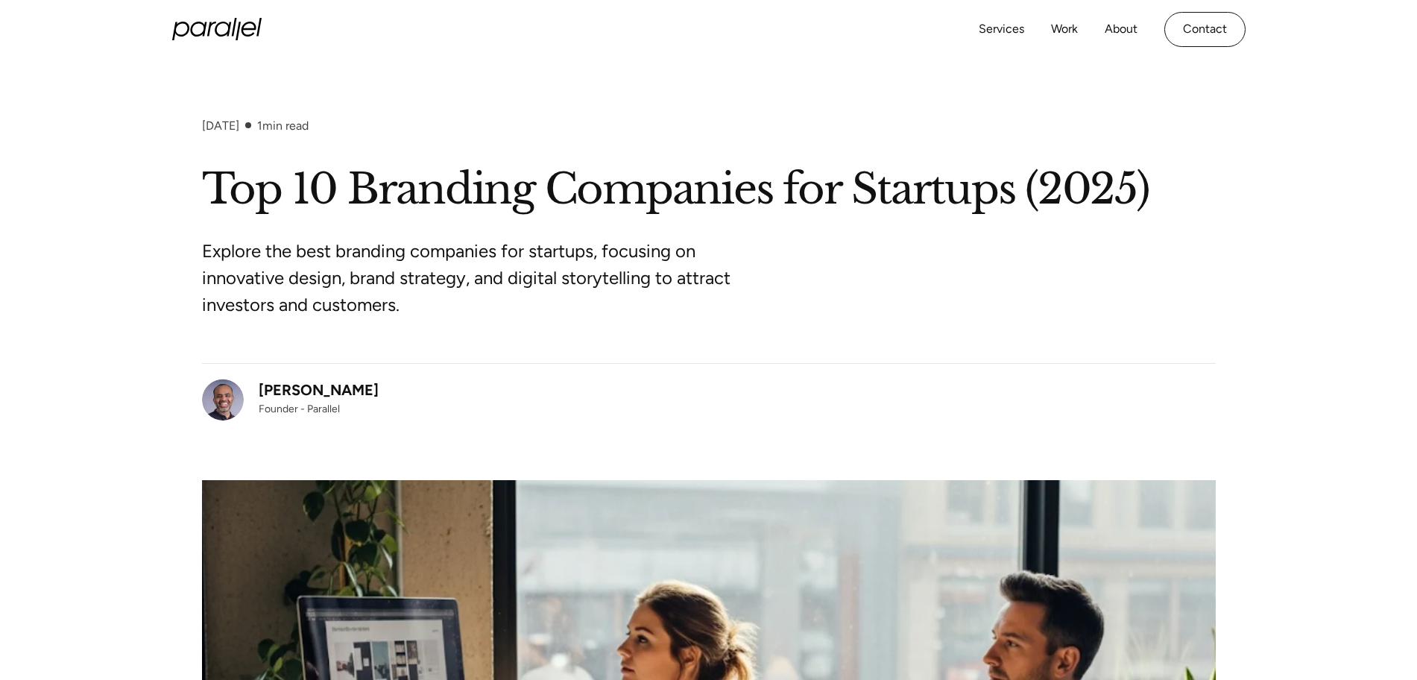 This screenshot has height=680, width=1417. What do you see at coordinates (1121, 29) in the screenshot?
I see `a: About` at bounding box center [1121, 29].